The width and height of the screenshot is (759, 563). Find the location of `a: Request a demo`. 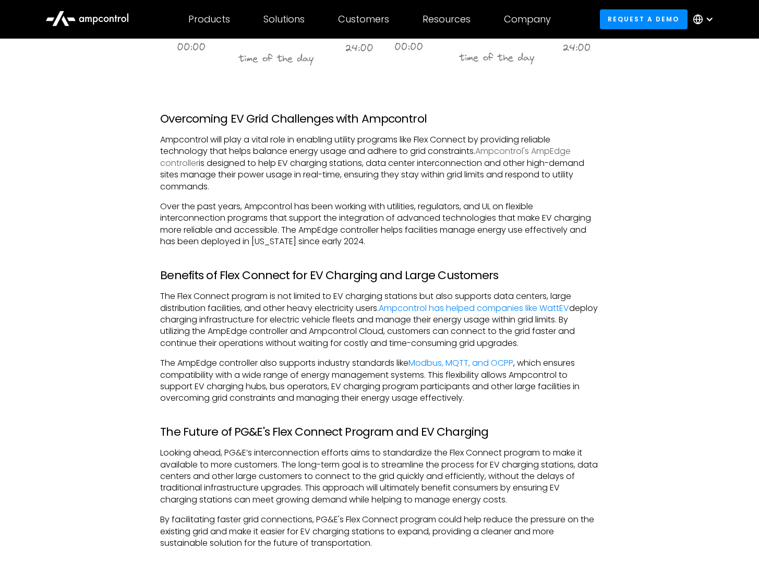

a: Request a demo is located at coordinates (644, 19).